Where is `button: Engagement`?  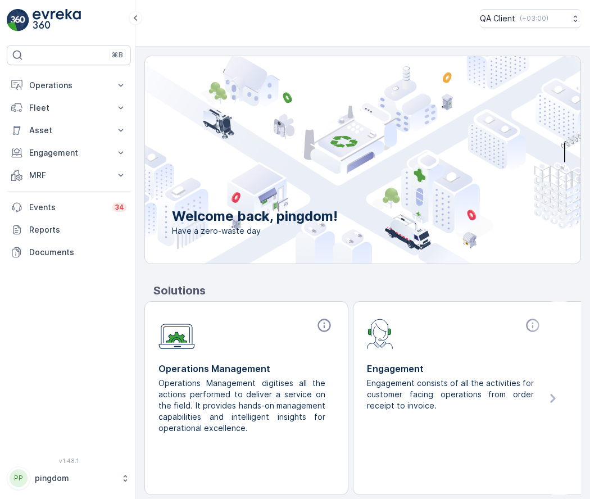
button: Engagement is located at coordinates (69, 153).